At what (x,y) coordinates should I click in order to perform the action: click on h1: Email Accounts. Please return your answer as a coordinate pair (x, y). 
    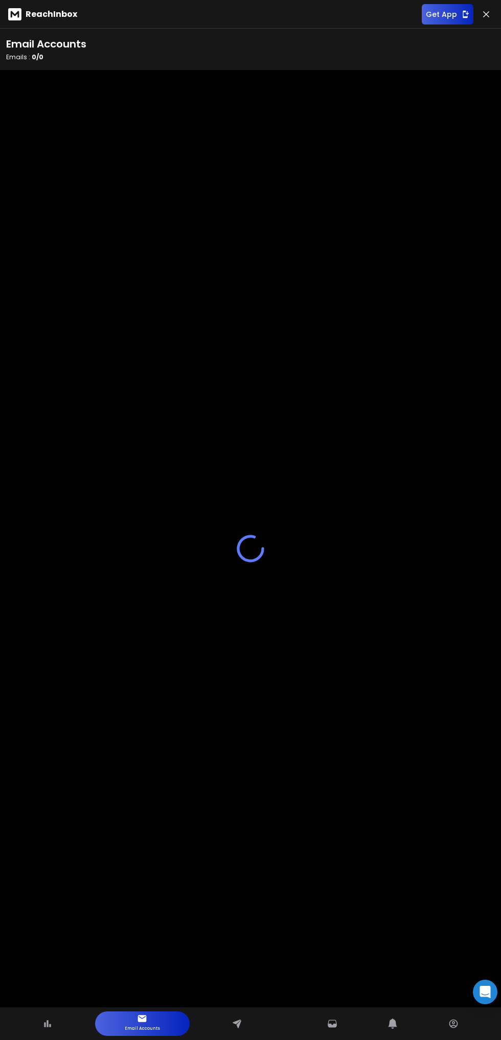
    Looking at the image, I should click on (46, 44).